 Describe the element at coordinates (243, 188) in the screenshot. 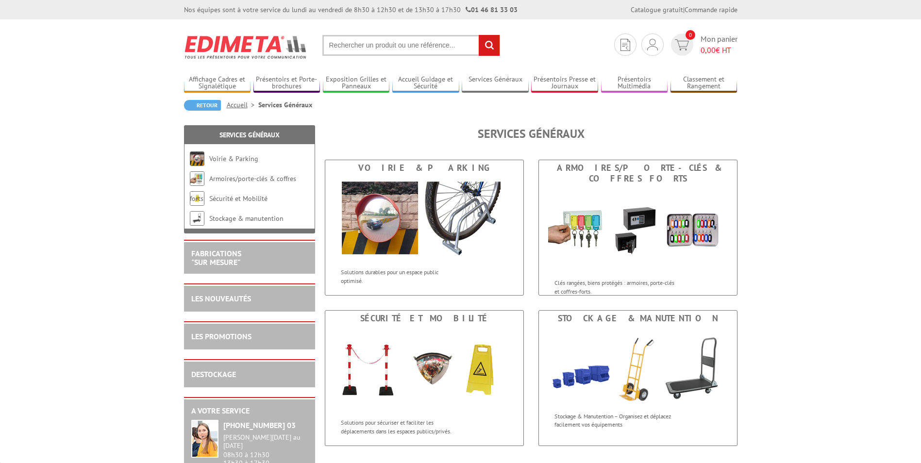

I see `a: Armoires/porte-clés & coffres forts` at that location.